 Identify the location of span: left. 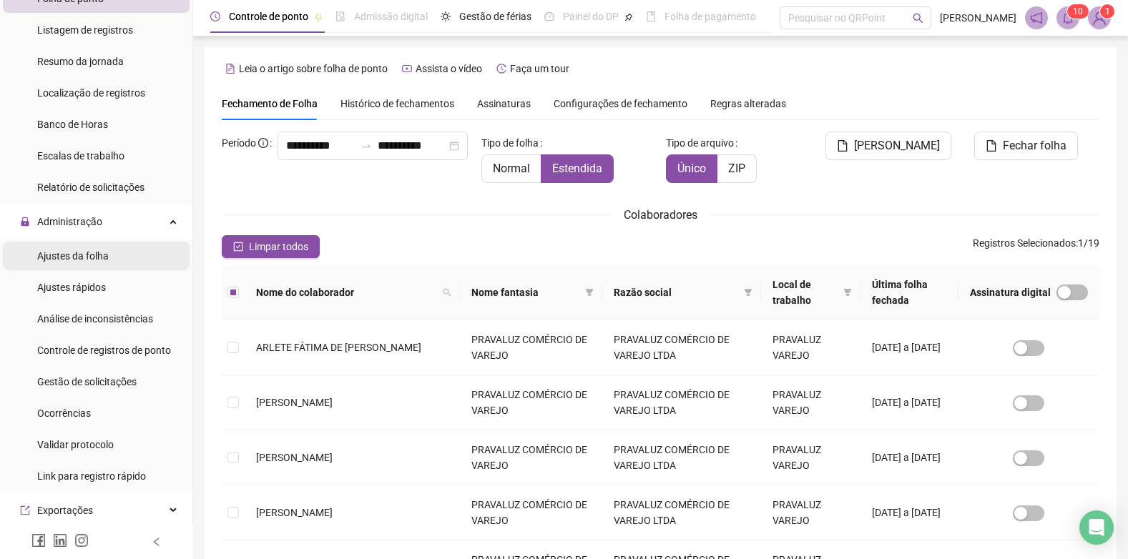
(157, 542).